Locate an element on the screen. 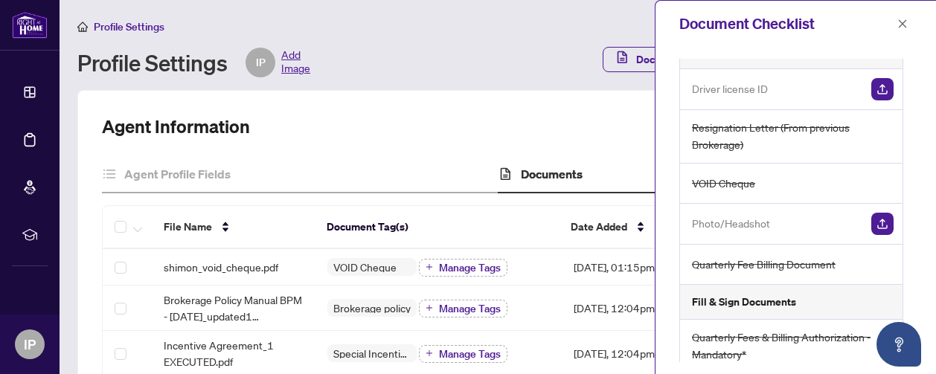 This screenshot has width=936, height=374. h4: Documents is located at coordinates (551, 174).